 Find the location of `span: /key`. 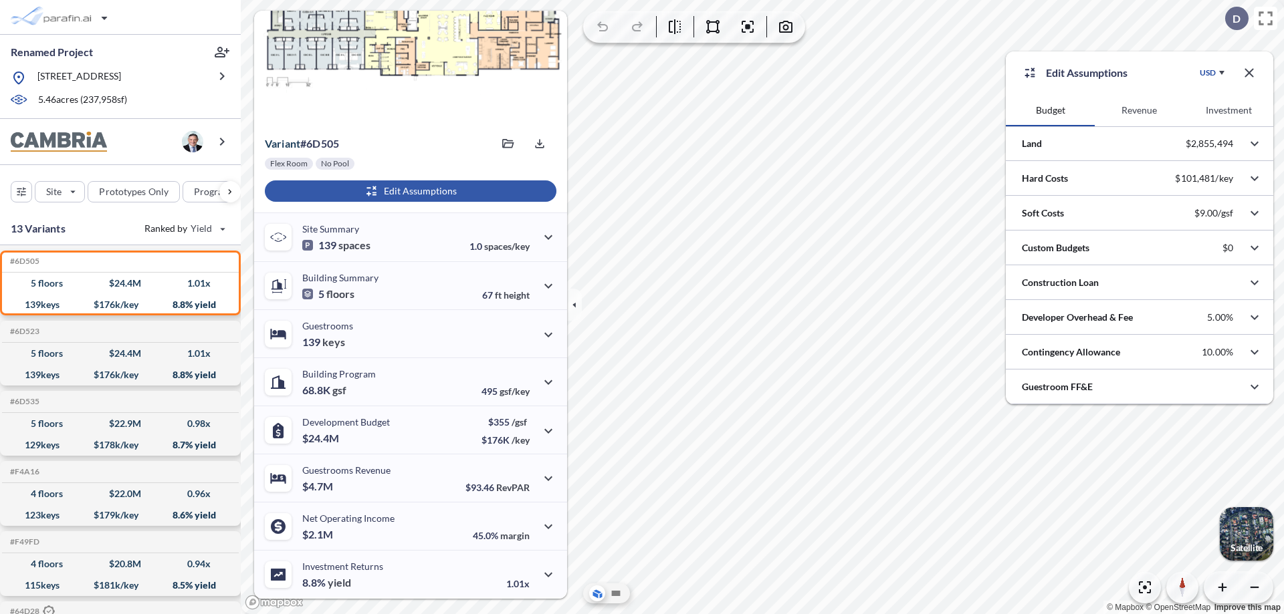

span: /key is located at coordinates (520, 440).